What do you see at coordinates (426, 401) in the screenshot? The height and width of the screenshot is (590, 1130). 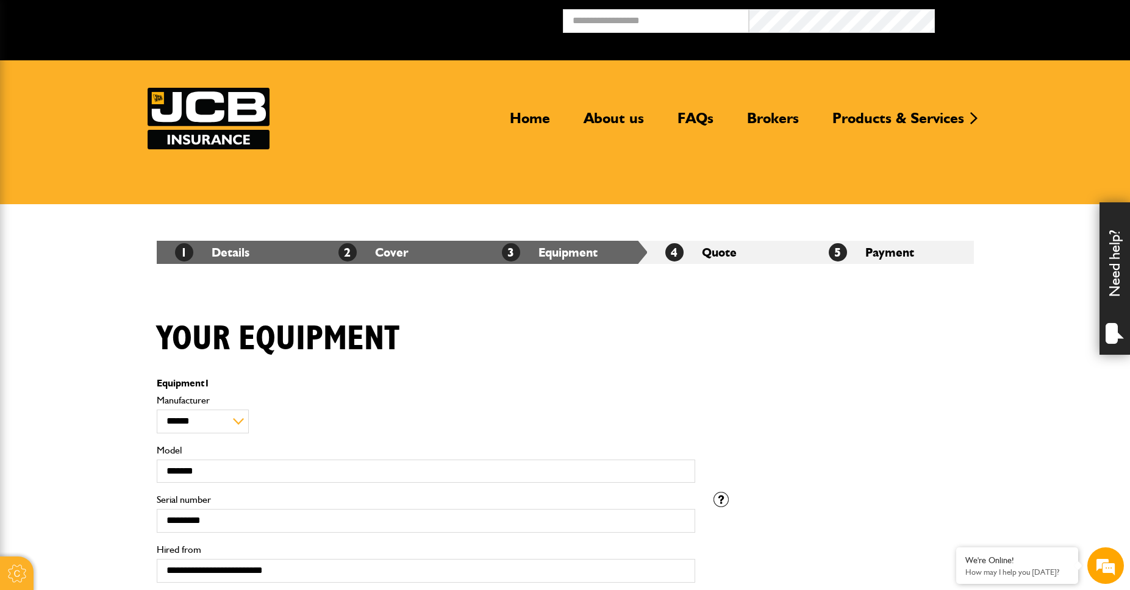 I see `label: Manufacturer` at bounding box center [426, 401].